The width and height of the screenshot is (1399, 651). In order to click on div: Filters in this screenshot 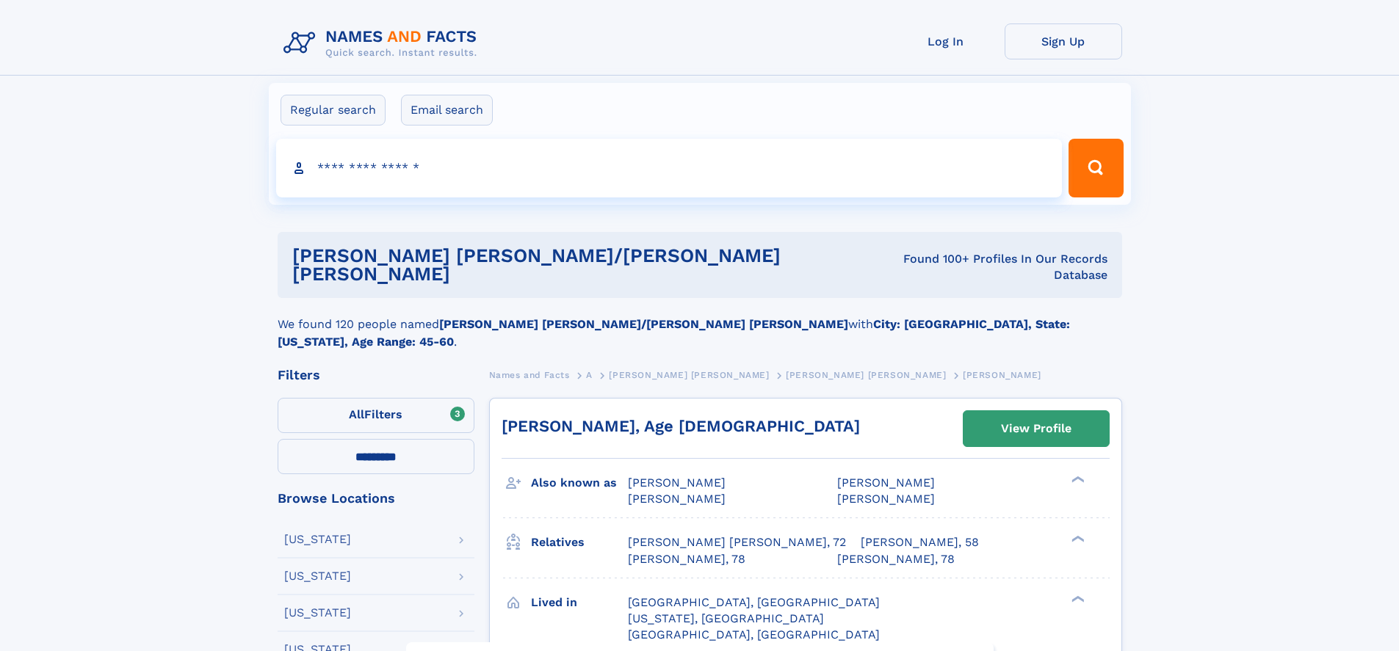, I will do `click(376, 375)`.